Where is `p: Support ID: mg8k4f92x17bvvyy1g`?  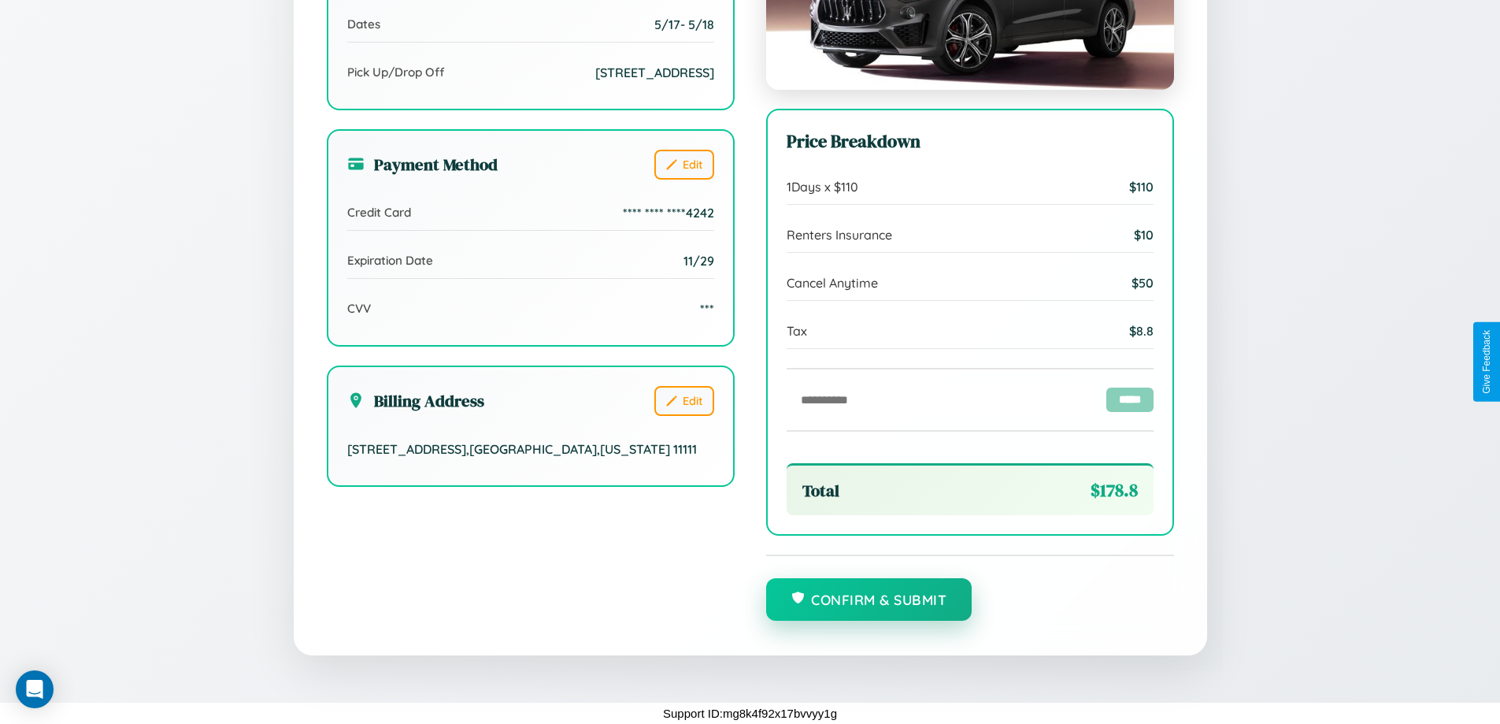
p: Support ID: mg8k4f92x17bvvyy1g is located at coordinates (750, 713).